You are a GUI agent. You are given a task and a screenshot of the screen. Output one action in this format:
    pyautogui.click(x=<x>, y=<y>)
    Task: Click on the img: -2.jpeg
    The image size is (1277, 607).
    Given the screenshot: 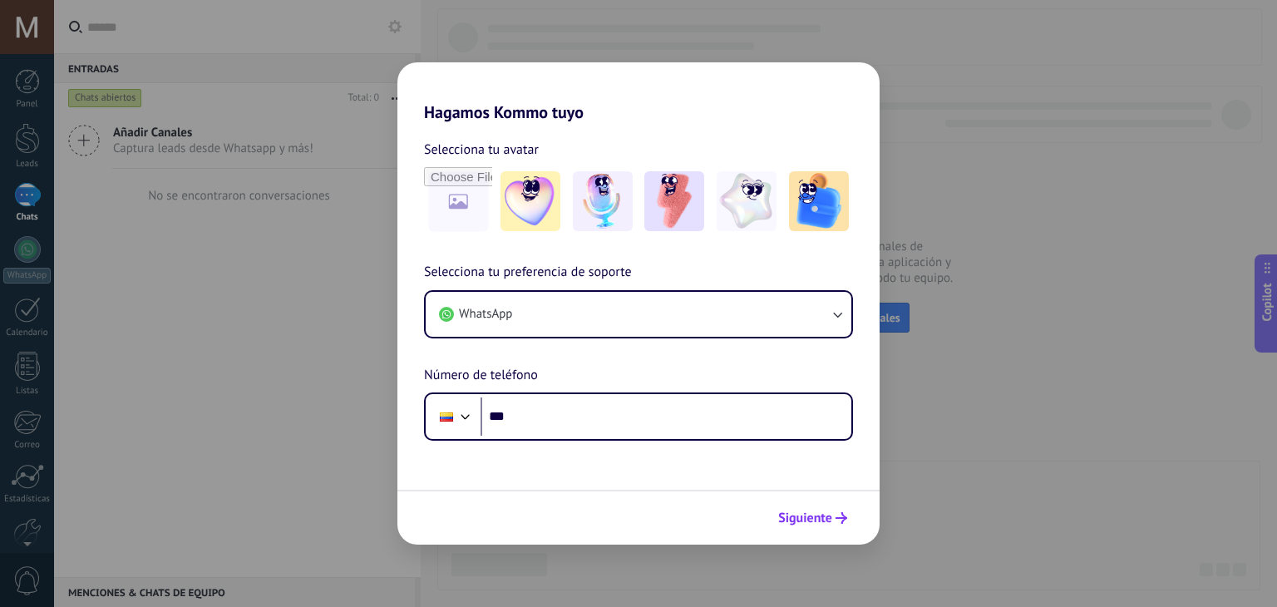 What is the action you would take?
    pyautogui.click(x=603, y=201)
    